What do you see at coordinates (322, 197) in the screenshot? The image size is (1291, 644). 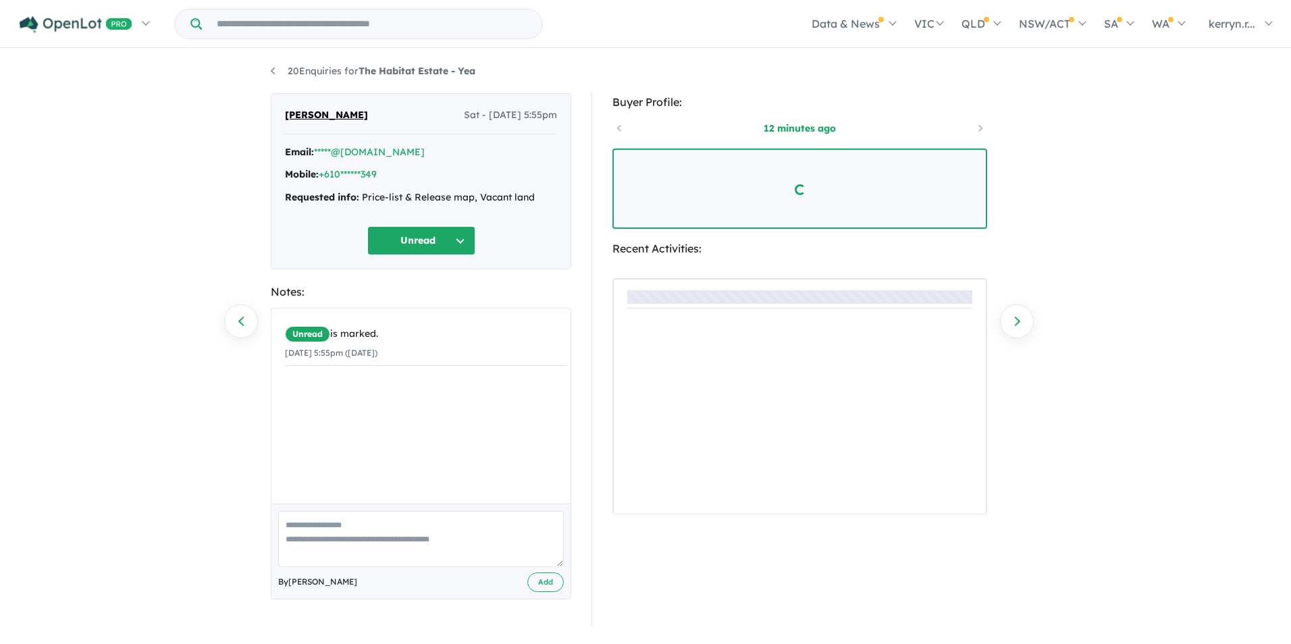 I see `strong: Requested info:` at bounding box center [322, 197].